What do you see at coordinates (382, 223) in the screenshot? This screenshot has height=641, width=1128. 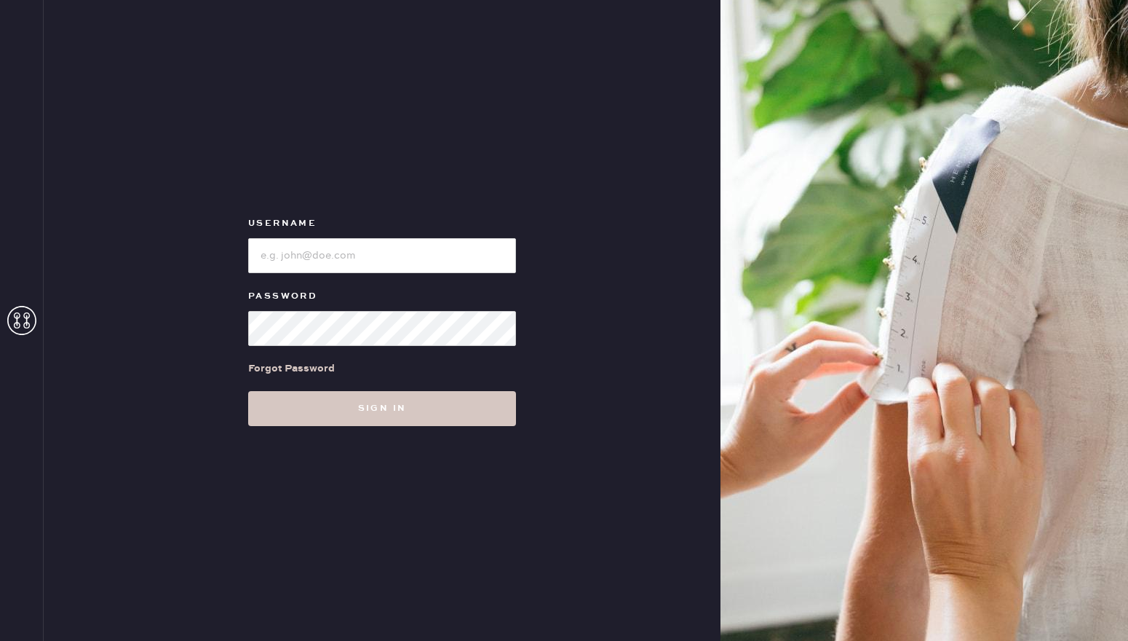 I see `label: Username` at bounding box center [382, 223].